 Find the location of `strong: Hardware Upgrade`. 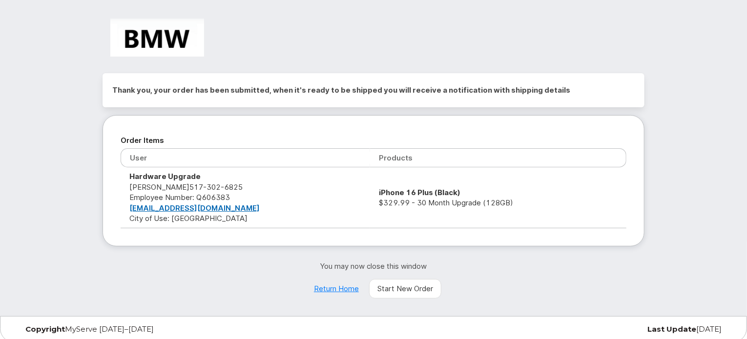

strong: Hardware Upgrade is located at coordinates (165, 176).